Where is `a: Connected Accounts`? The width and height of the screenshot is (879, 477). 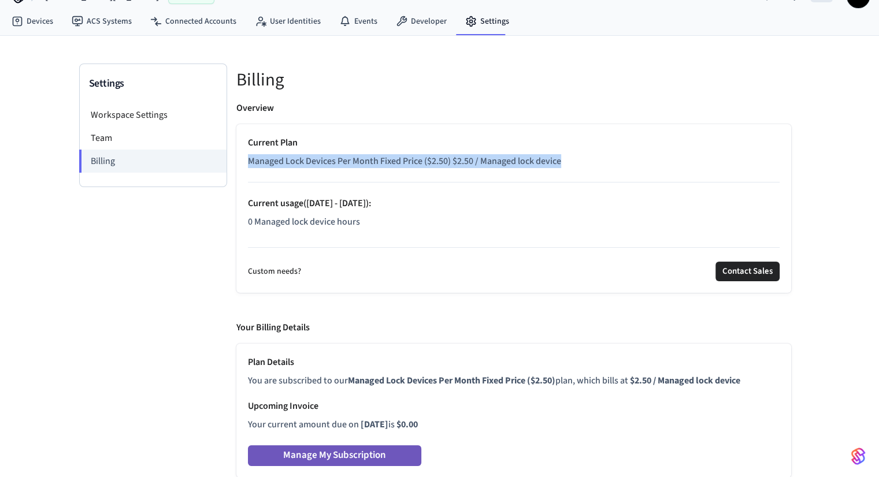
a: Connected Accounts is located at coordinates (193, 21).